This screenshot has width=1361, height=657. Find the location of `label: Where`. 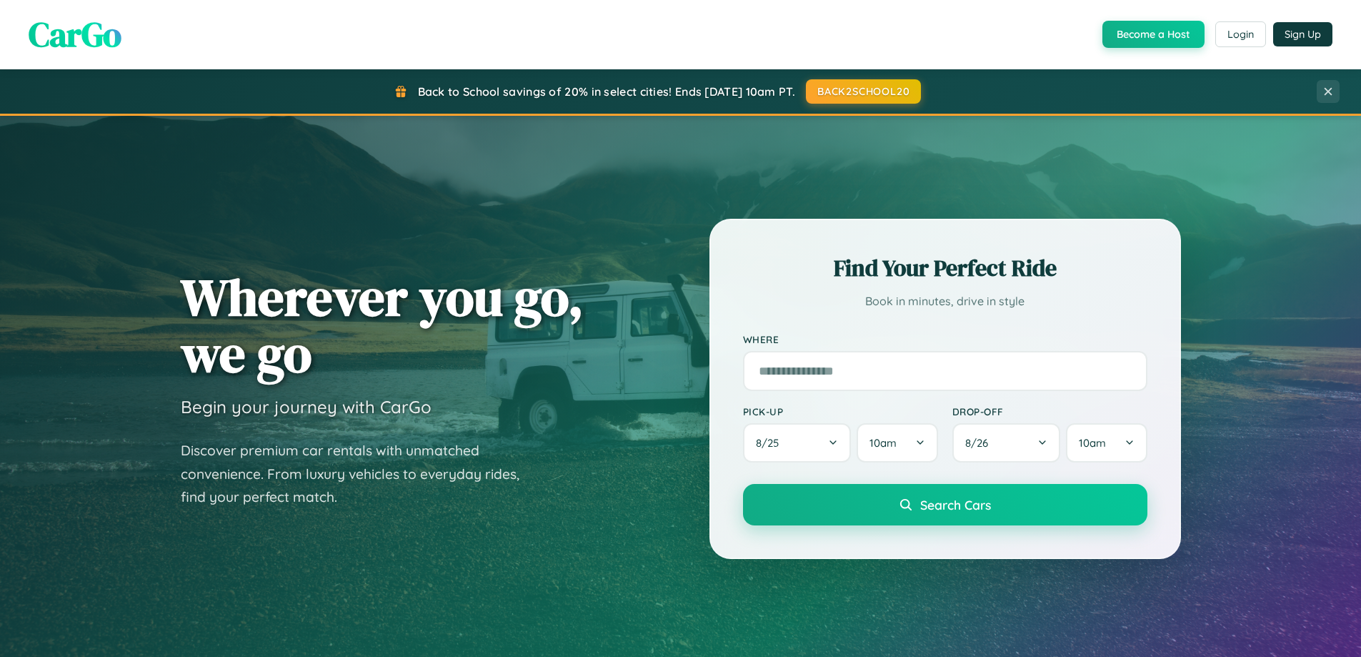

label: Where is located at coordinates (945, 339).